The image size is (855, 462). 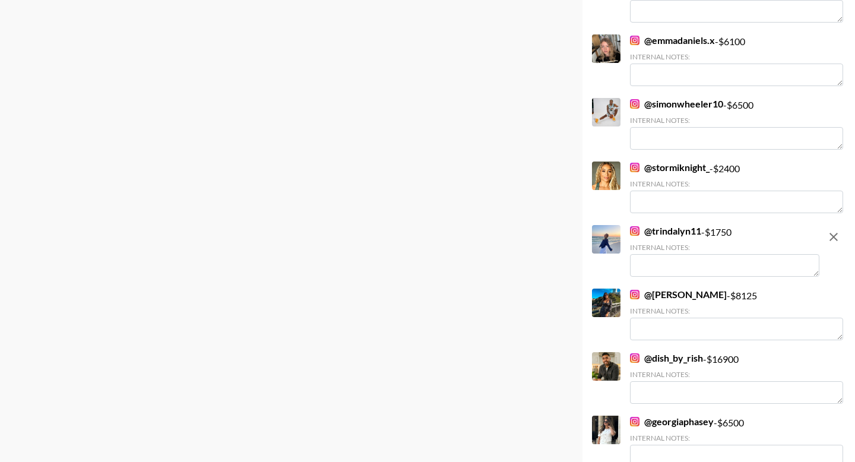 I want to click on div: - $ 1750, so click(x=724, y=251).